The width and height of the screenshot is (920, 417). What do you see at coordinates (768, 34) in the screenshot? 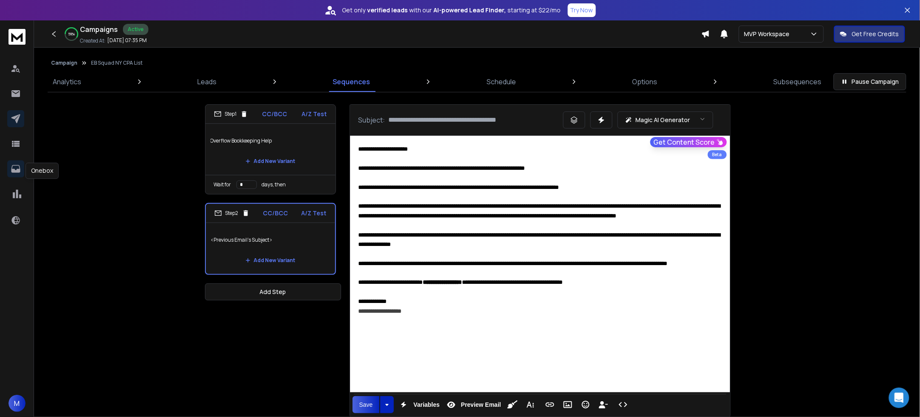
I see `p: MVP Workspace` at bounding box center [768, 34].